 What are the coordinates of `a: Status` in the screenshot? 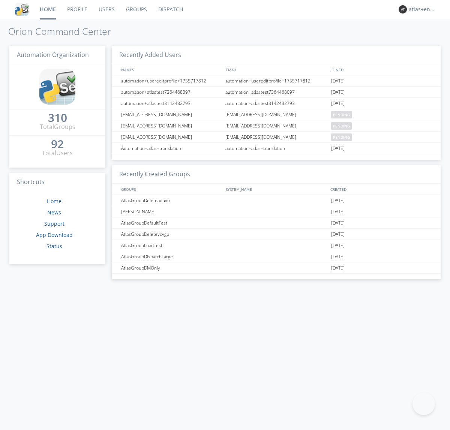 It's located at (54, 246).